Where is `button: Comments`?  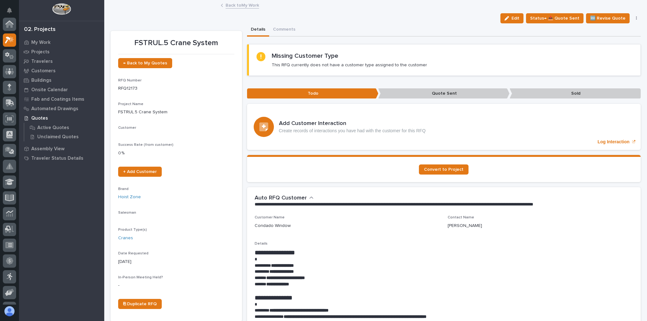
button: Comments is located at coordinates (284, 30).